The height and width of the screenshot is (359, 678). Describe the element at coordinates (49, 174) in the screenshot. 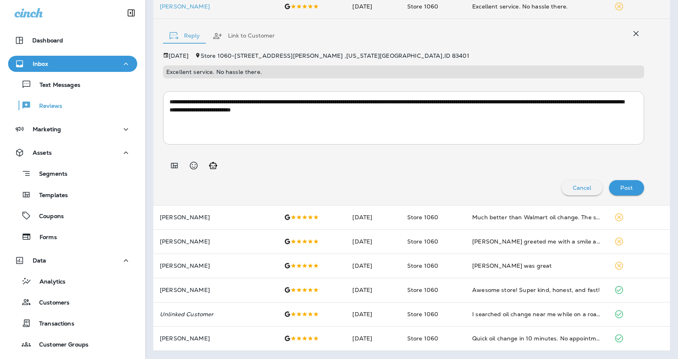

I see `p: Segments` at that location.